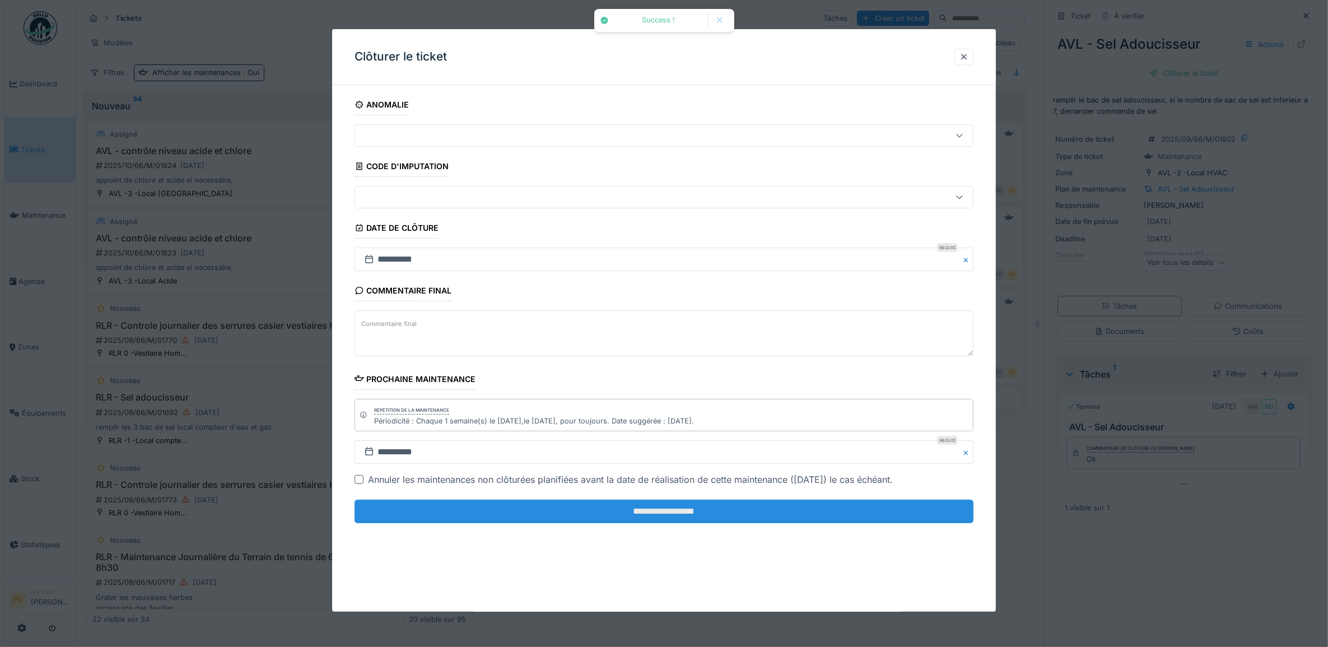 This screenshot has height=647, width=1328. I want to click on div: Annuler les maintenances non clôturées planifiées avant la date de réalisation de cette maintenan..., so click(630, 479).